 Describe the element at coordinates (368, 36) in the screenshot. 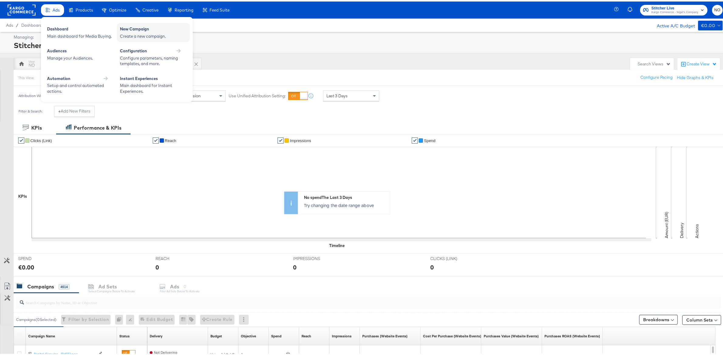

I see `div: Managing:` at that location.